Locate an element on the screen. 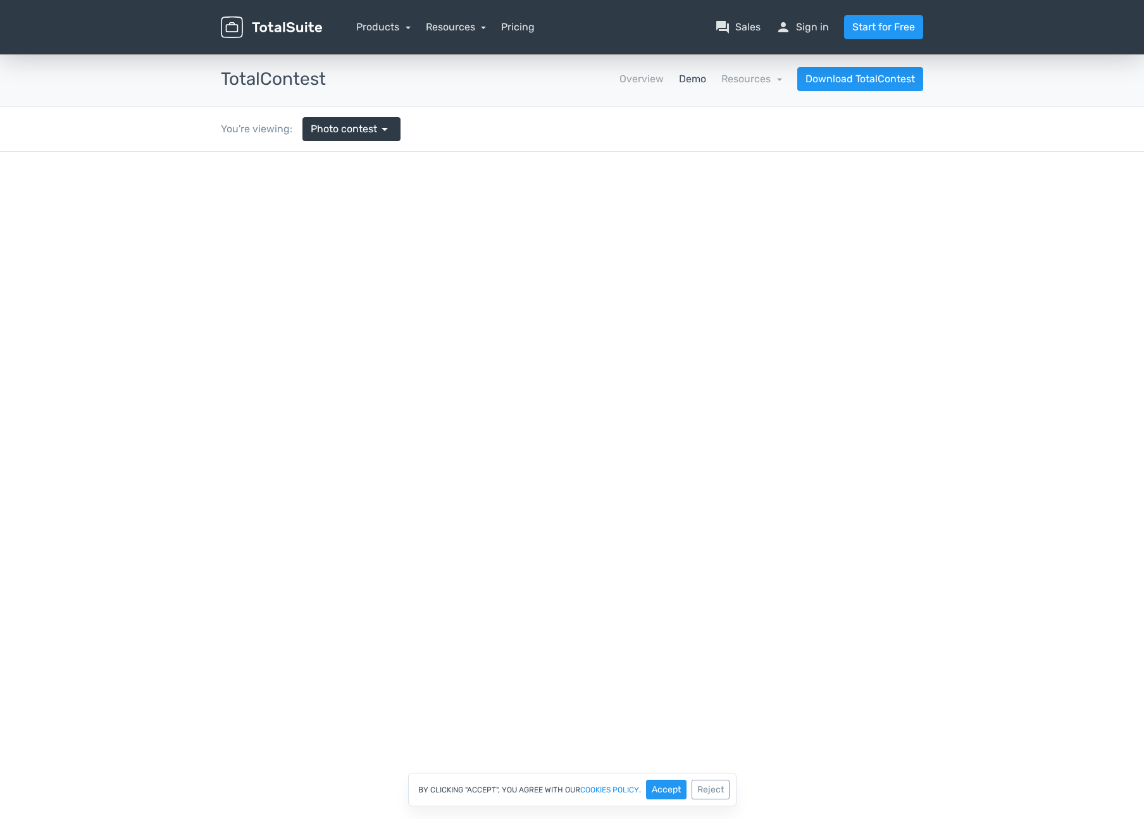 This screenshot has width=1144, height=819. span: question_answer is located at coordinates (723, 27).